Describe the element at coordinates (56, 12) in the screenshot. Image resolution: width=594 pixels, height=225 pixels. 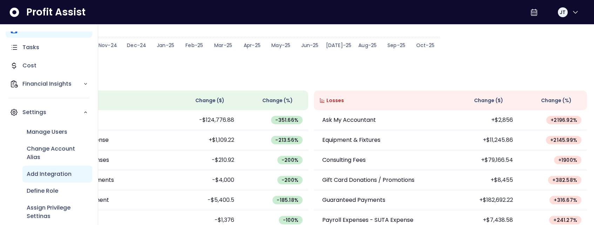
I see `span: Profit Assist` at that location.